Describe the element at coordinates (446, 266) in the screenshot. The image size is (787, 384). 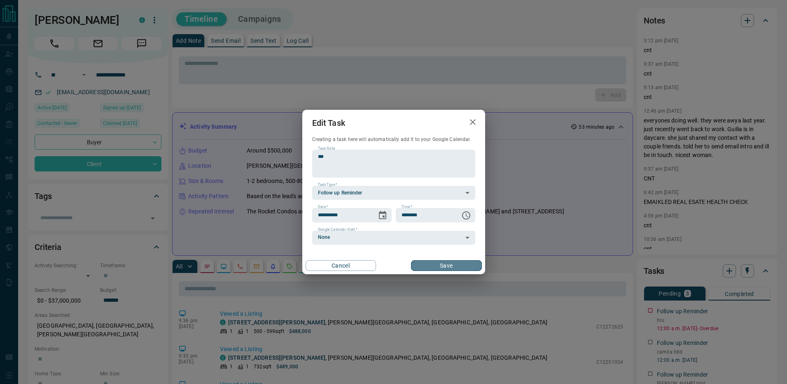
I see `button: Save` at that location.